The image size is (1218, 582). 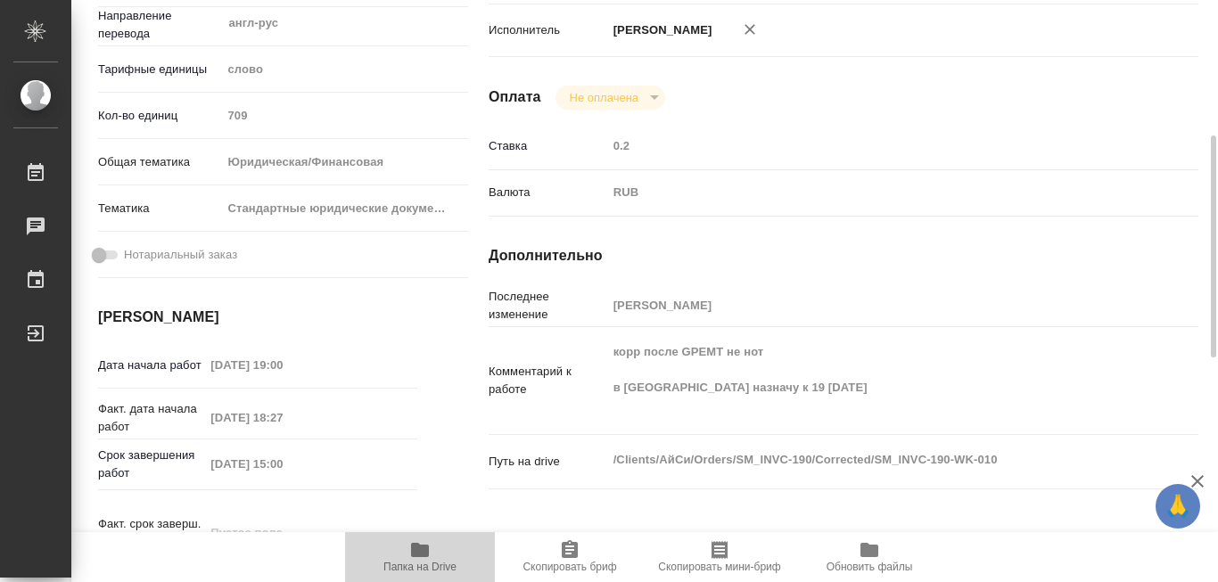 What do you see at coordinates (604, 97) in the screenshot?
I see `button: Не оплачена` at bounding box center [604, 97].